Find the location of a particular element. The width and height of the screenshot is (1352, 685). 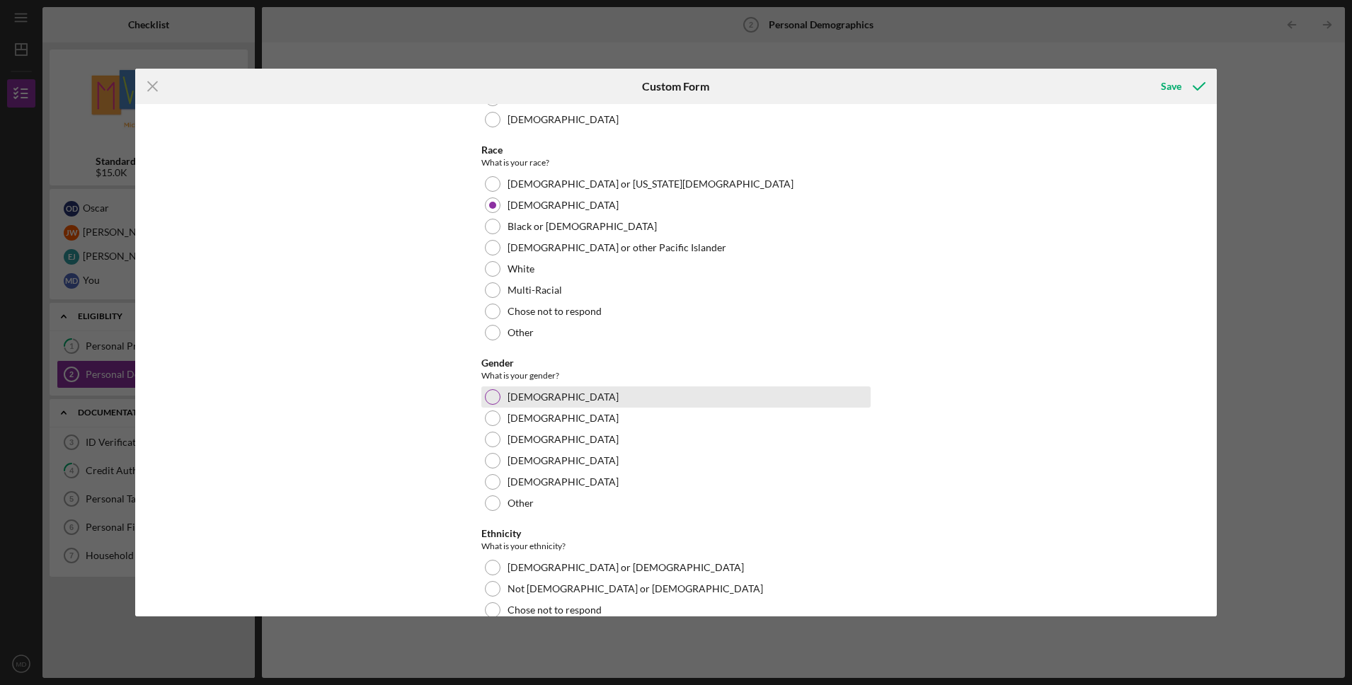

div: What is your gender? is located at coordinates (676, 376).